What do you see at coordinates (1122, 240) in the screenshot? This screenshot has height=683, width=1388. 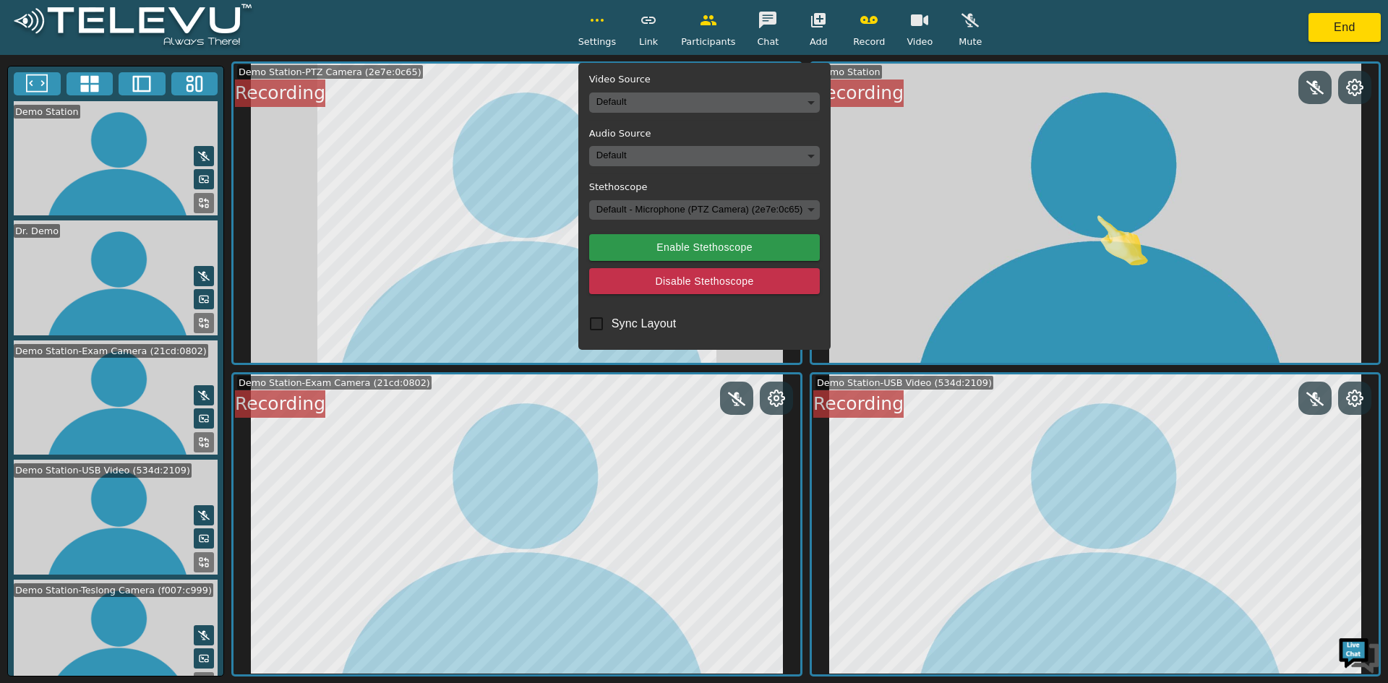 I see `img: hand-yellow.png` at bounding box center [1122, 240].